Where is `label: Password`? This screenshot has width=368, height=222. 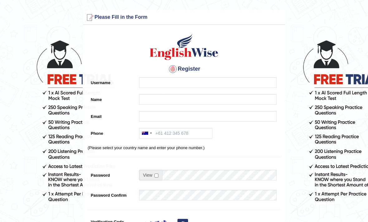 label: Password is located at coordinates (112, 174).